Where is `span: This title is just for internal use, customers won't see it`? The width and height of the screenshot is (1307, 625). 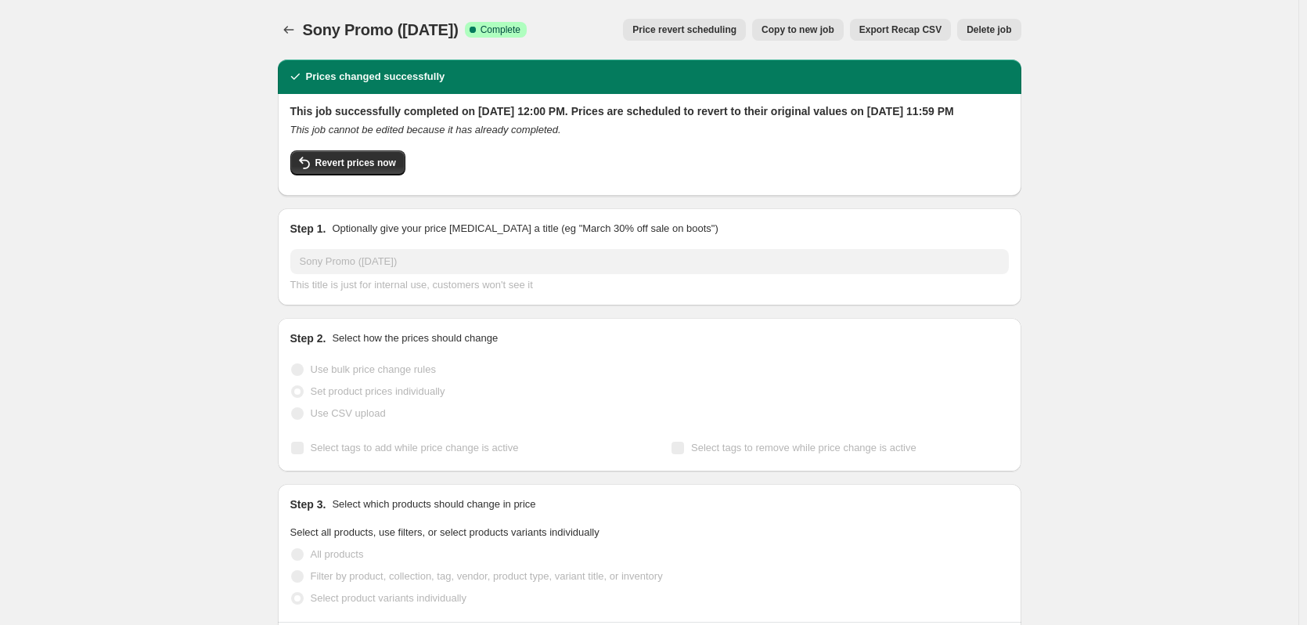
span: This title is just for internal use, customers won't see it is located at coordinates (412, 284).